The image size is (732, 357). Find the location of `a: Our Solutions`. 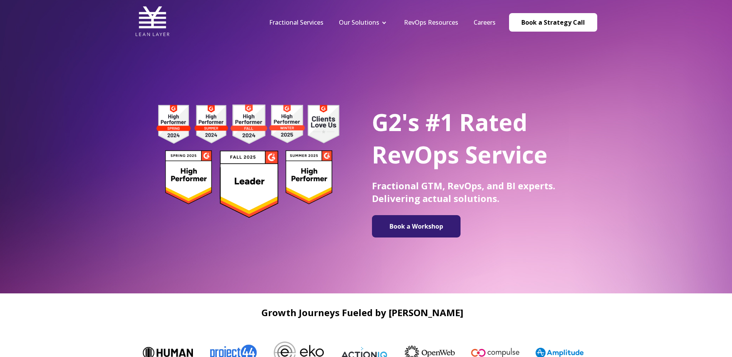

a: Our Solutions is located at coordinates (359, 22).